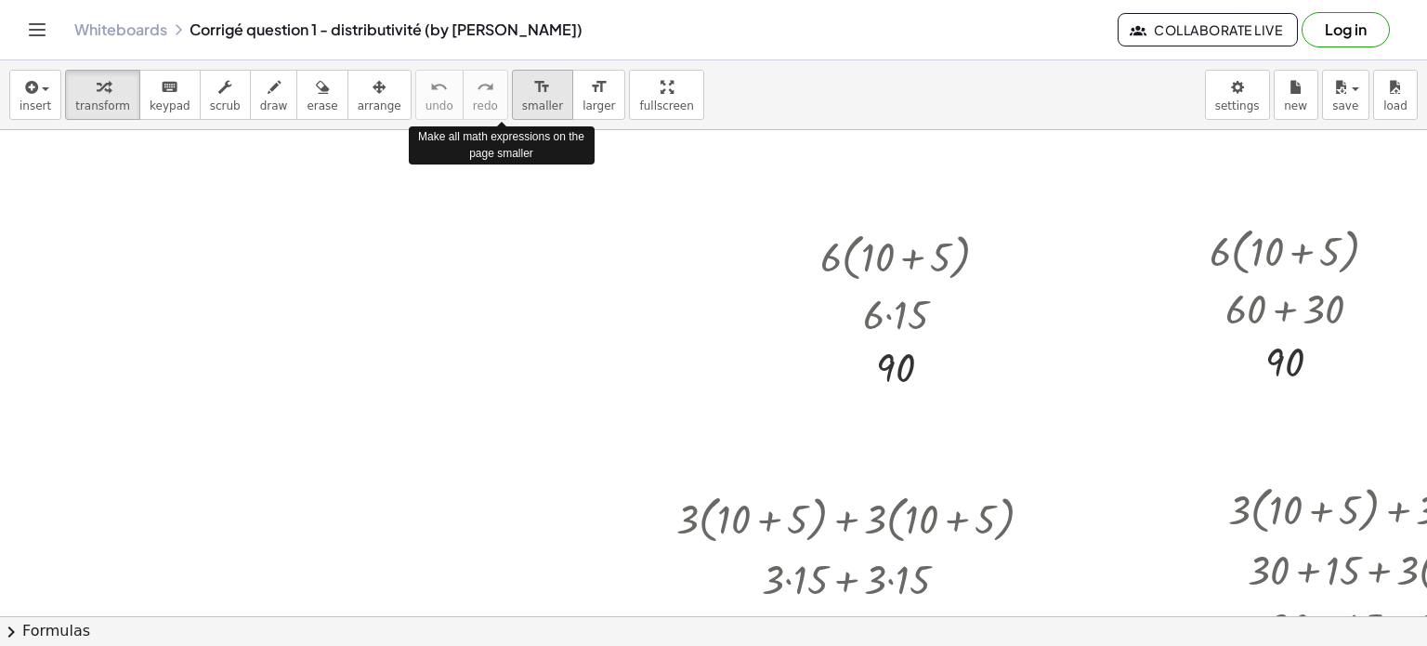 The height and width of the screenshot is (646, 1427). I want to click on span: smaller, so click(543, 106).